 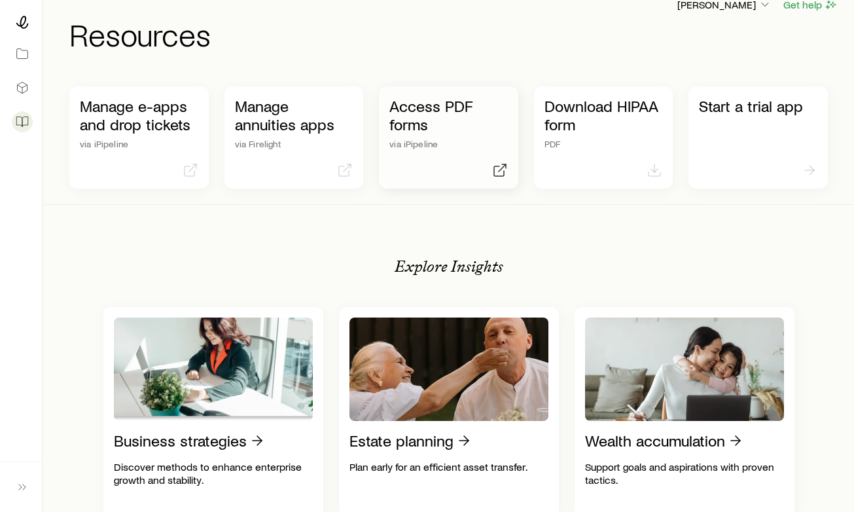 What do you see at coordinates (655, 441) in the screenshot?
I see `p: Wealth accumulation` at bounding box center [655, 441].